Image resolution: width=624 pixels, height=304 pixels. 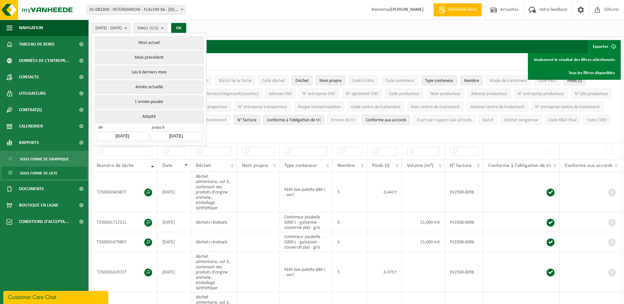 What do you see at coordinates (458, 10) in the screenshot?
I see `a: Demande devis` at bounding box center [458, 10].